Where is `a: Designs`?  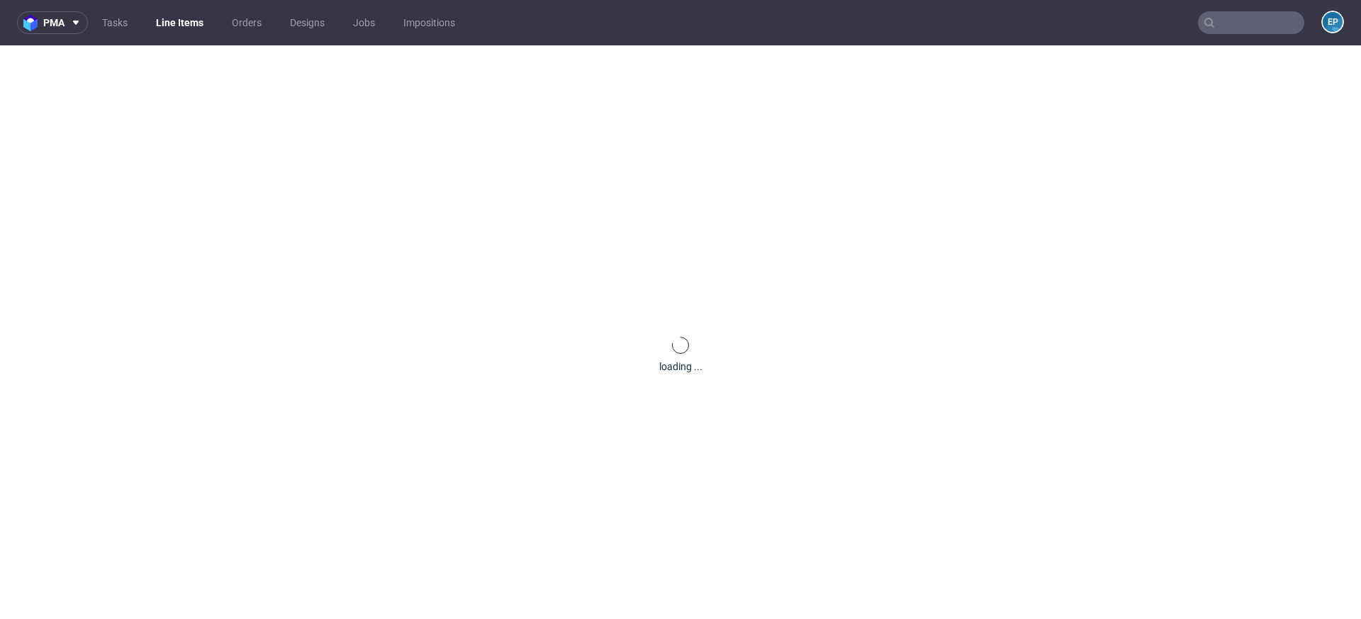 a: Designs is located at coordinates (307, 23).